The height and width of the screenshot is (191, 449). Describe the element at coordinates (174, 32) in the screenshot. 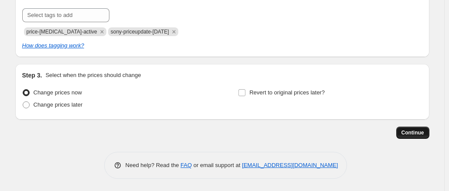

I see `button: Remove sony-priceupdate-aug21` at that location.